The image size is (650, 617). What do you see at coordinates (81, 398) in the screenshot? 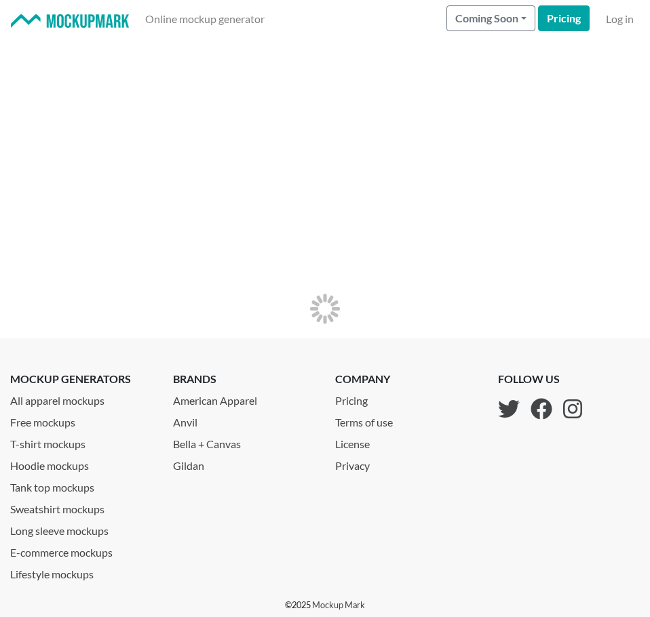
I see `a: All apparel mockups` at bounding box center [81, 398].